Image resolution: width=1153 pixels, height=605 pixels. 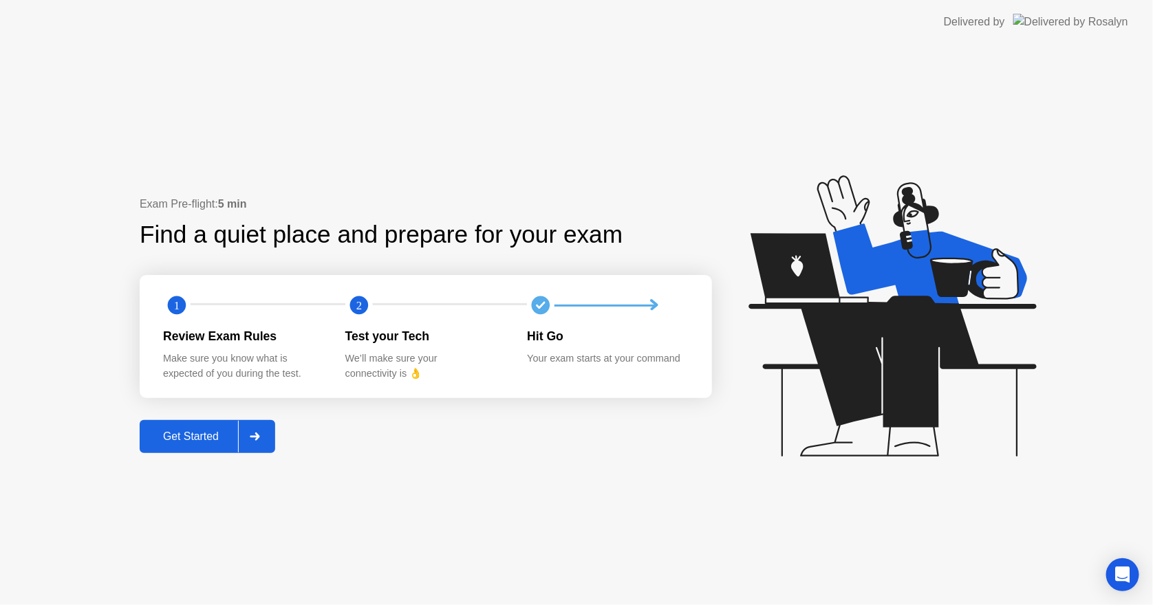 I want to click on img: Delivered by Rosalyn, so click(x=1070, y=21).